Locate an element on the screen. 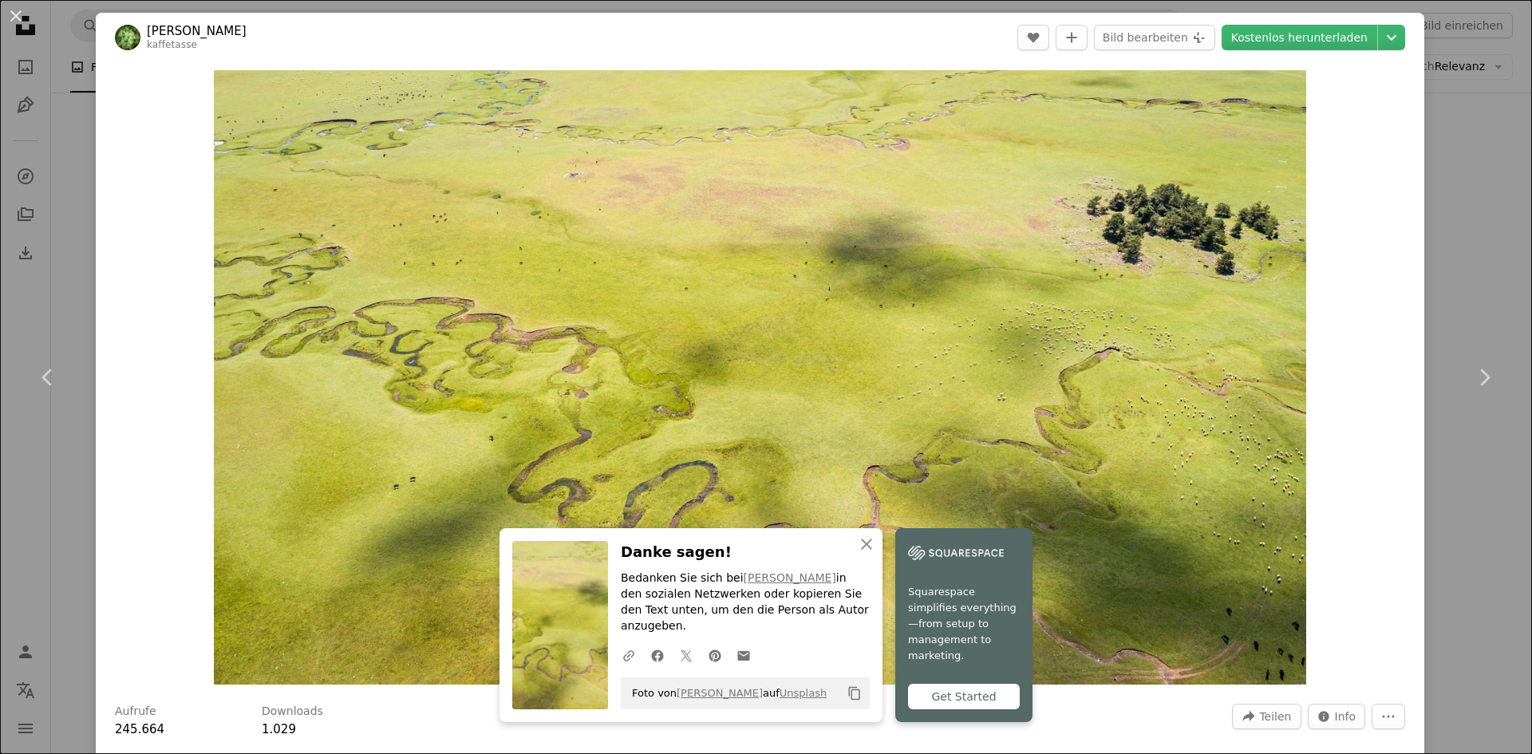 Image resolution: width=1532 pixels, height=754 pixels. a: Squarespace simplifies everything—from setup to management to marketing.Get Started is located at coordinates (964, 625).